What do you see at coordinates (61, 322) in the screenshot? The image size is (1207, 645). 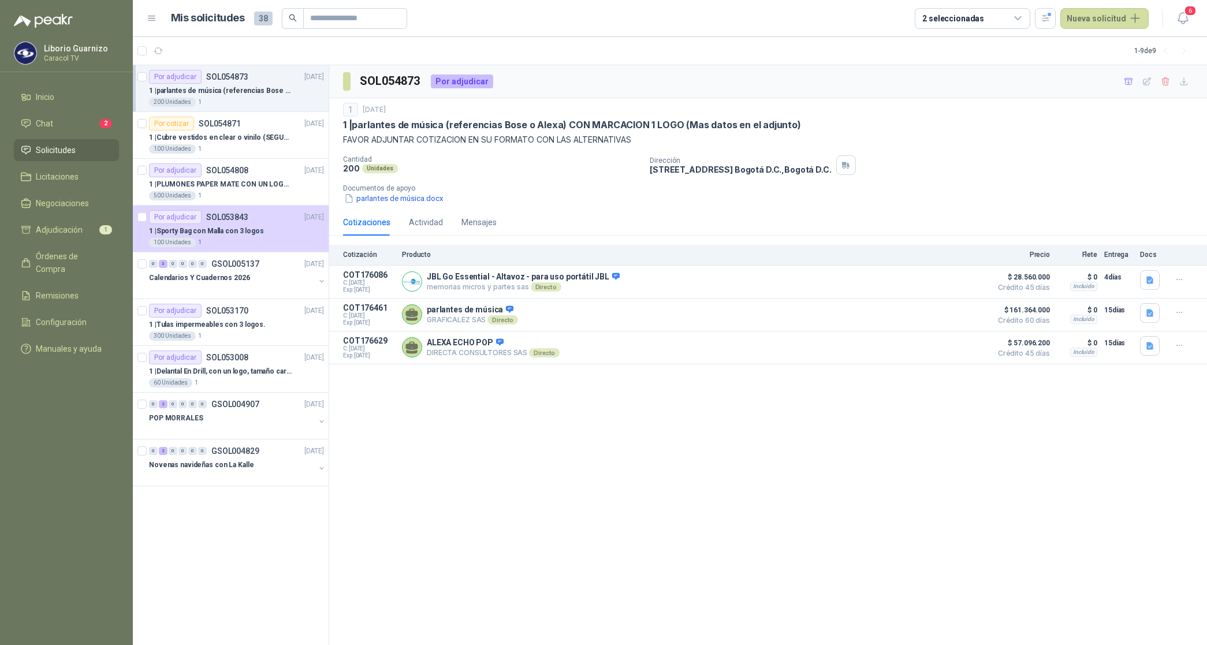 I see `span: Configuración` at bounding box center [61, 322].